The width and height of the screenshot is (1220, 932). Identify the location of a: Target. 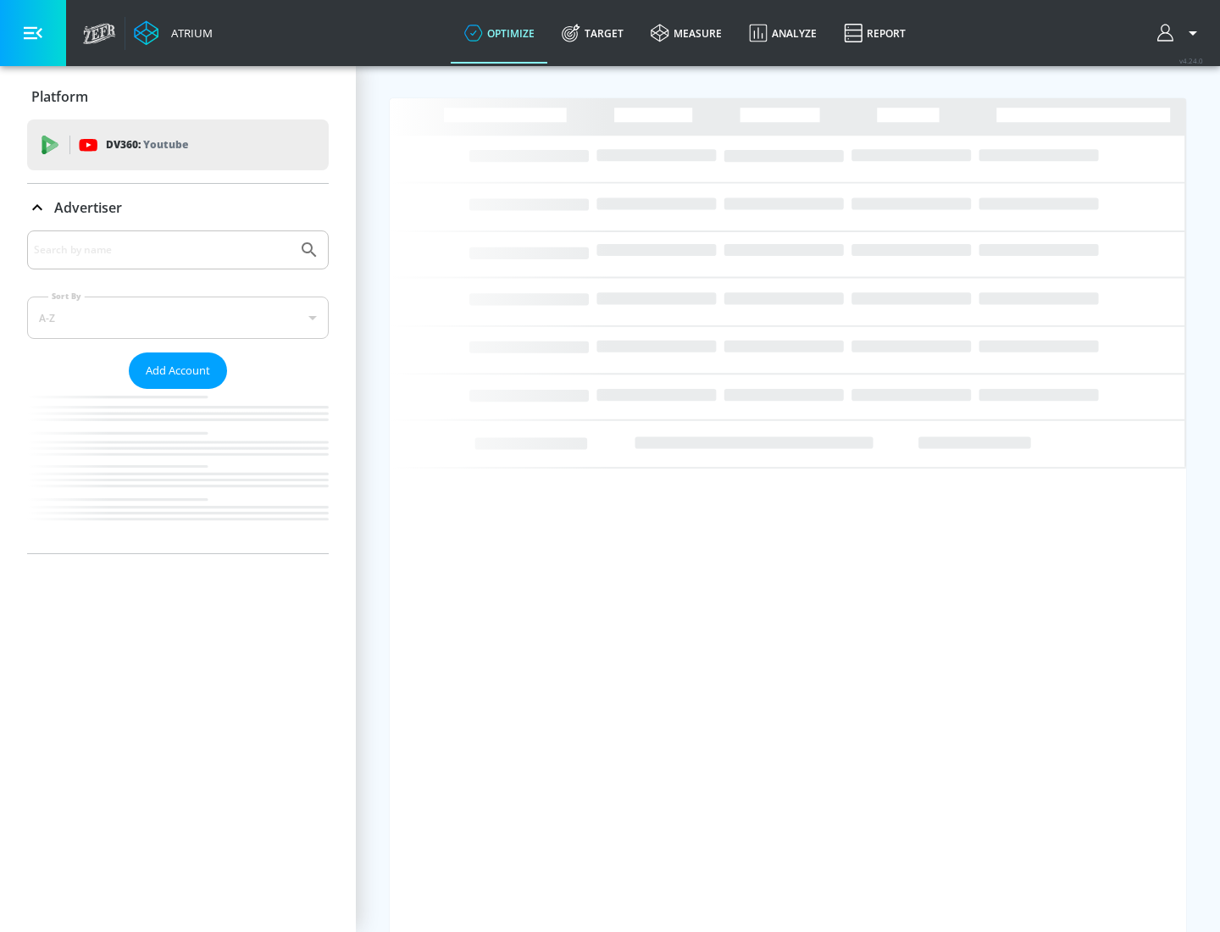
(592, 33).